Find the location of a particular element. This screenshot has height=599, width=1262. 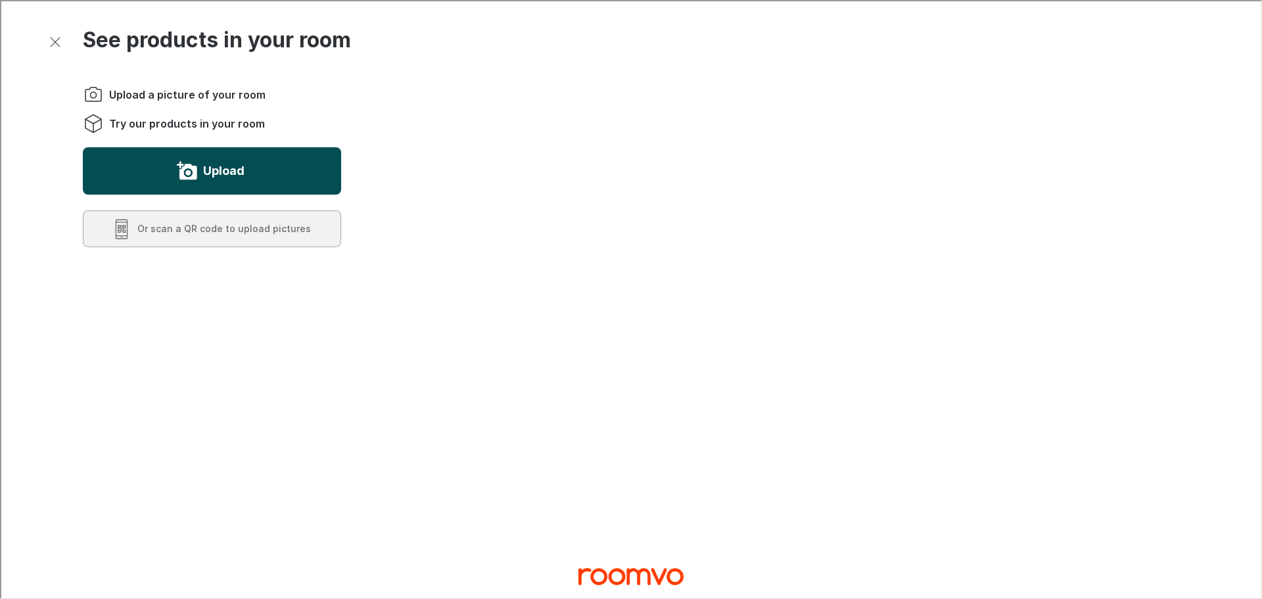

button: Upload a picture of your room is located at coordinates (210, 170).